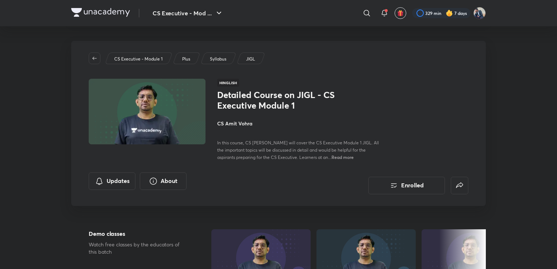  Describe the element at coordinates (407, 186) in the screenshot. I see `button: Enrolled` at that location.